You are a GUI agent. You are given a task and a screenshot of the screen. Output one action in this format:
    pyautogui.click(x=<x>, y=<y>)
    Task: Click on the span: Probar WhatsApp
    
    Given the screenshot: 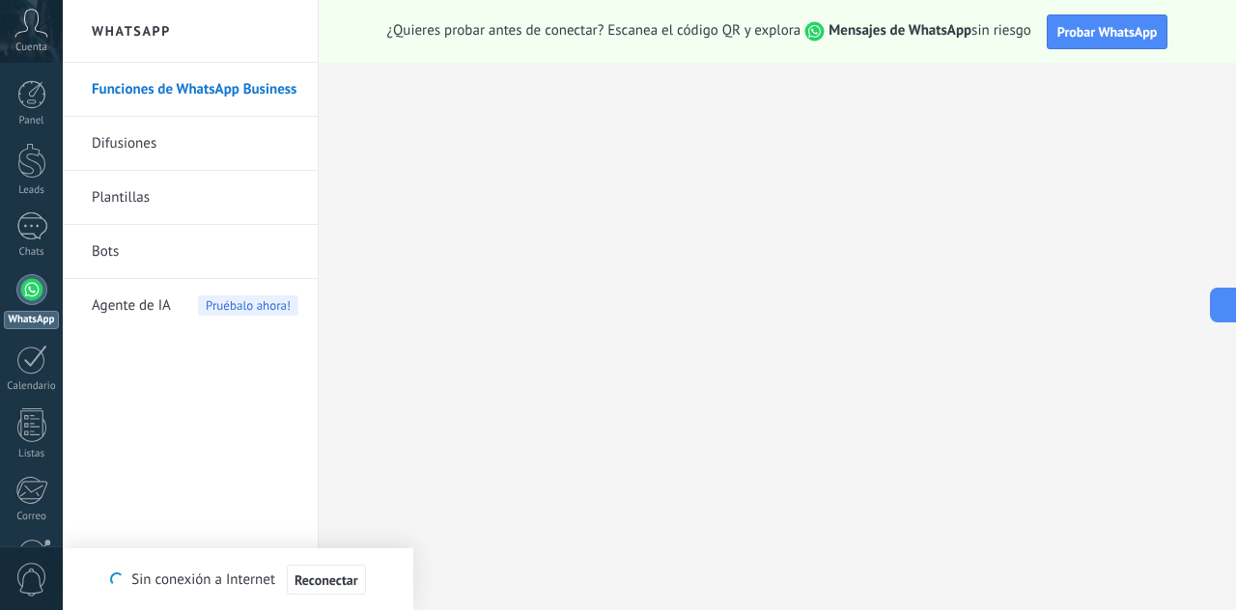 What is the action you would take?
    pyautogui.click(x=1108, y=32)
    